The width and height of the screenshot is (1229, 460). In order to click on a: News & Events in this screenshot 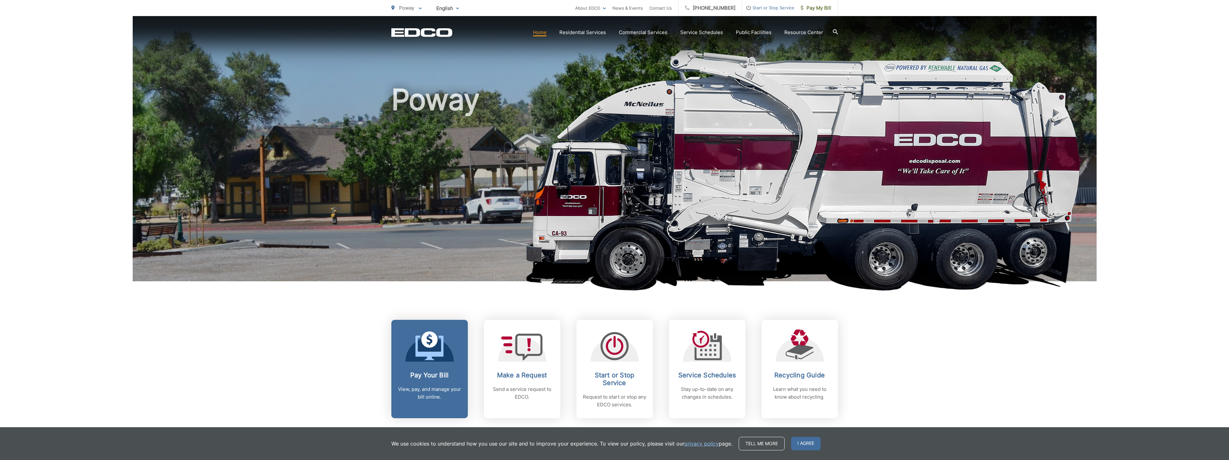, I will do `click(627, 8)`.